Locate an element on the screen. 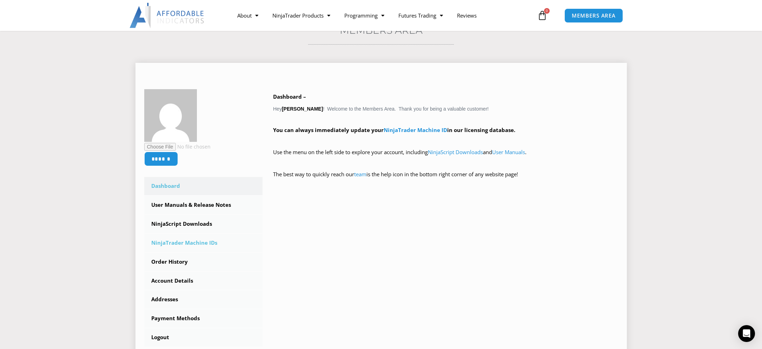  nav: Account pages is located at coordinates (204, 262).